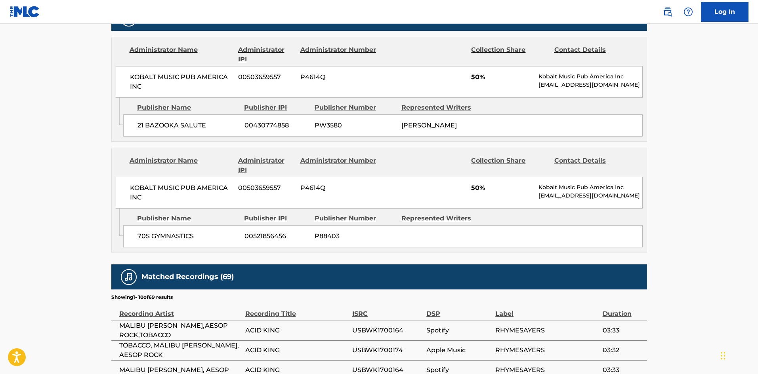  What do you see at coordinates (25, 11) in the screenshot?
I see `img: MLC Logo` at bounding box center [25, 11].